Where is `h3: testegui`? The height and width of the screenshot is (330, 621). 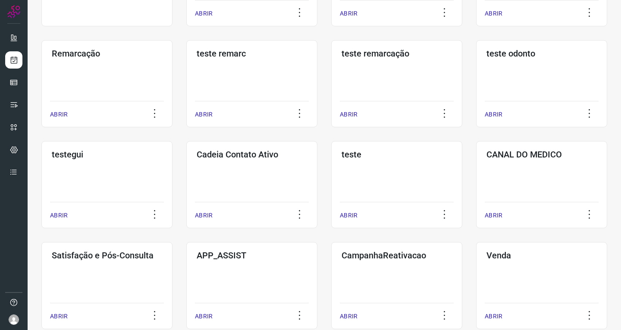
h3: testegui is located at coordinates (107, 154).